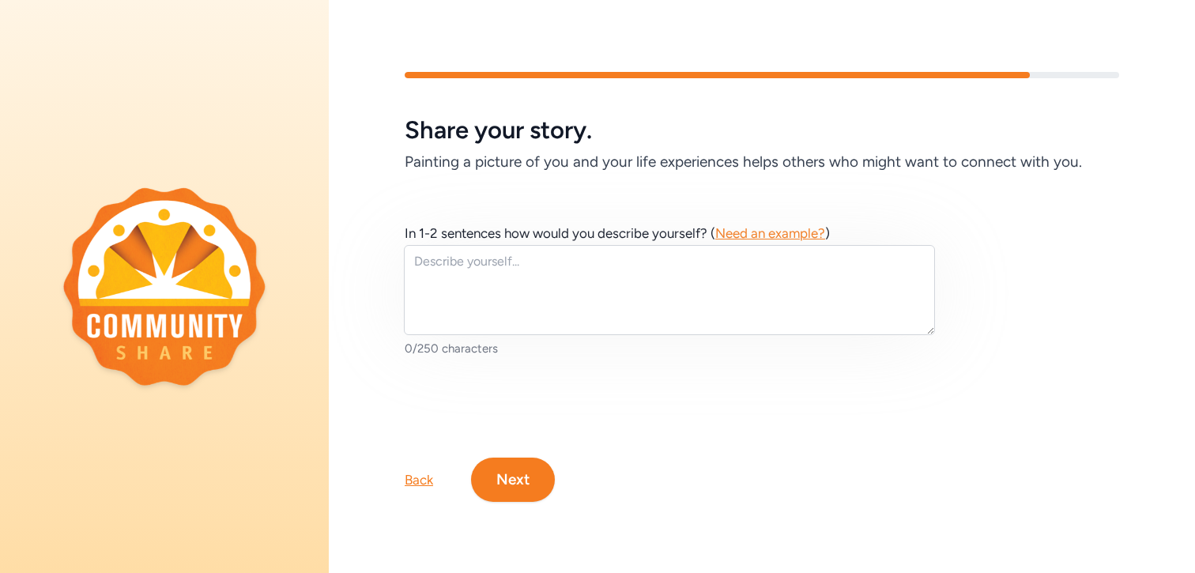  What do you see at coordinates (617, 233) in the screenshot?
I see `span: In 1-2 sentences how would you describe yourself? ( )` at bounding box center [617, 233].